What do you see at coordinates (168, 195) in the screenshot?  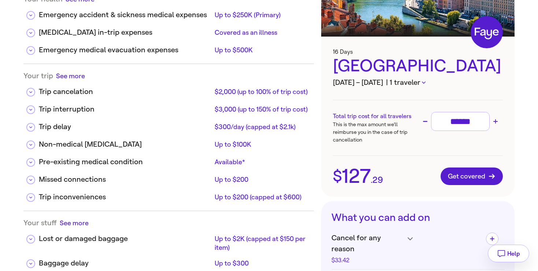 I see `div: Trip inconveniencesUp to $200 (capped at $600)` at bounding box center [168, 195].